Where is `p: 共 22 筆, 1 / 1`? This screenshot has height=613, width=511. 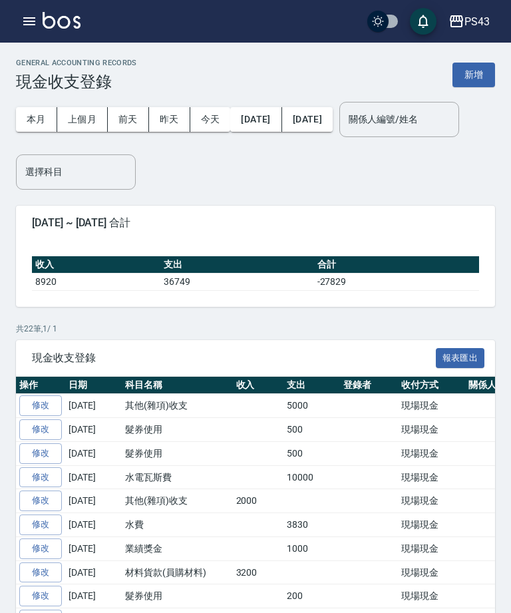
p: 共 22 筆, 1 / 1 is located at coordinates (256, 329).